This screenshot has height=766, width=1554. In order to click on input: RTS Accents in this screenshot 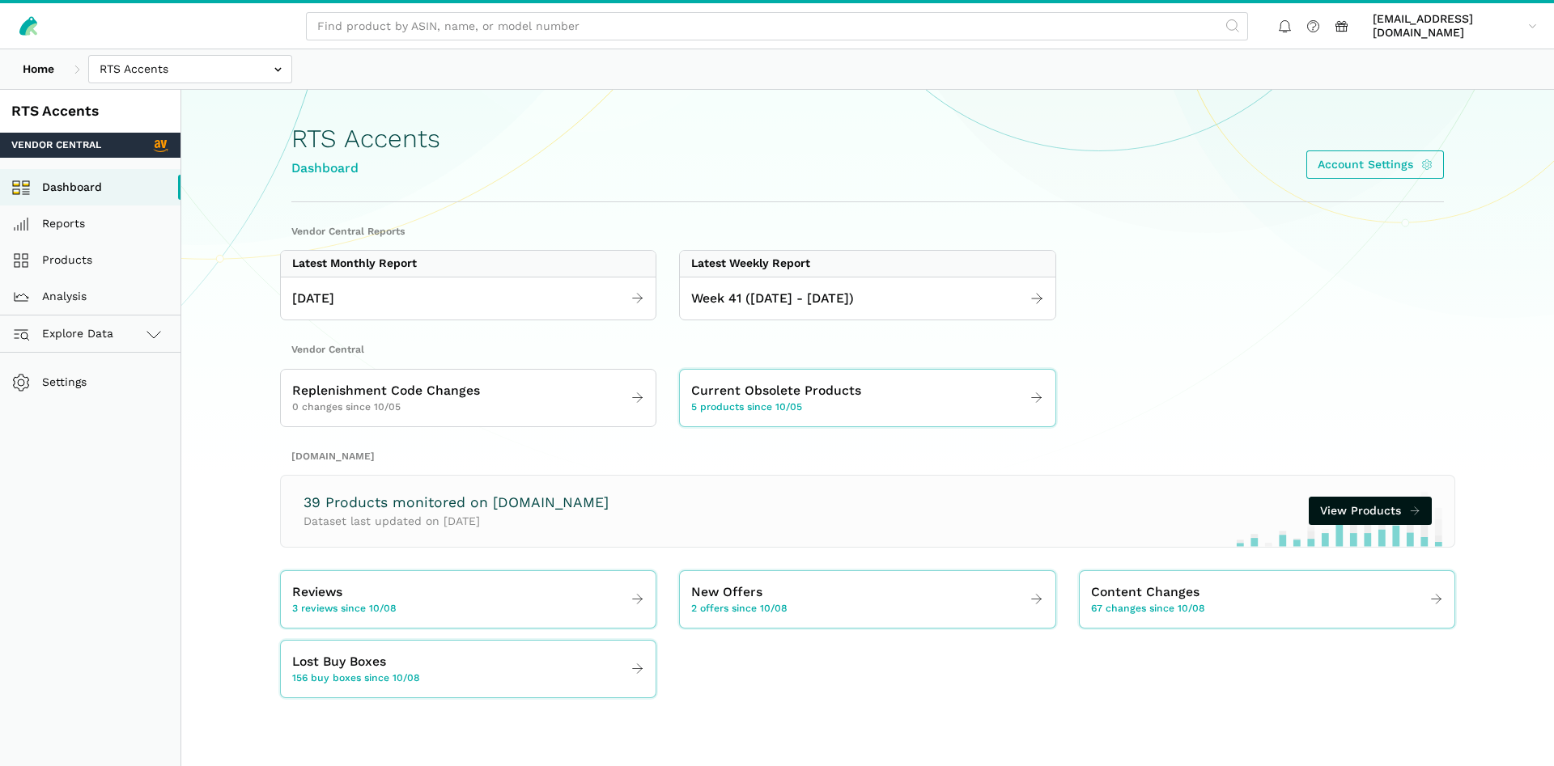, I will do `click(190, 69)`.